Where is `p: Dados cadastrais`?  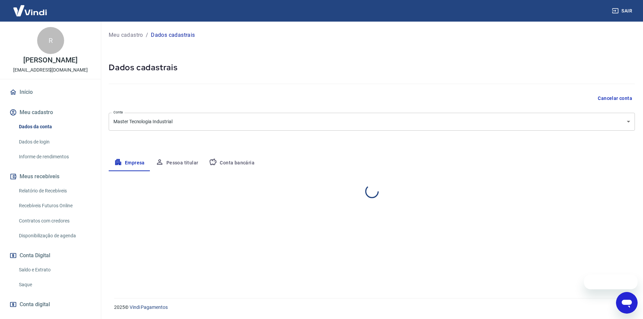
p: Dados cadastrais is located at coordinates (173, 35).